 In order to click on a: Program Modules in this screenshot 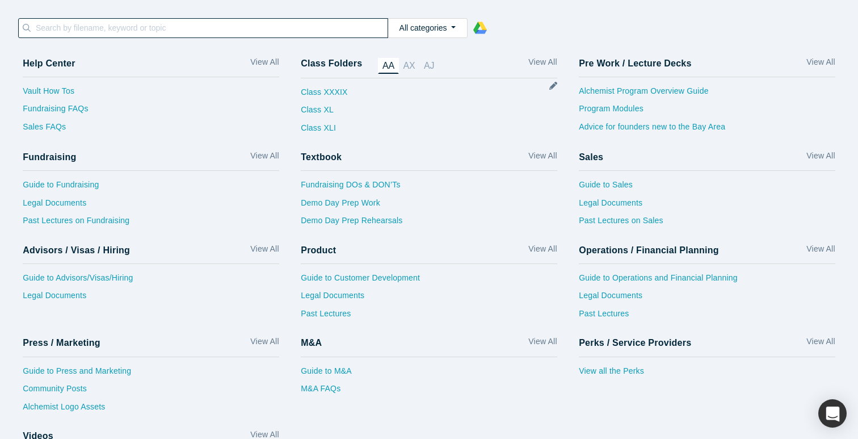, I will do `click(707, 112)`.